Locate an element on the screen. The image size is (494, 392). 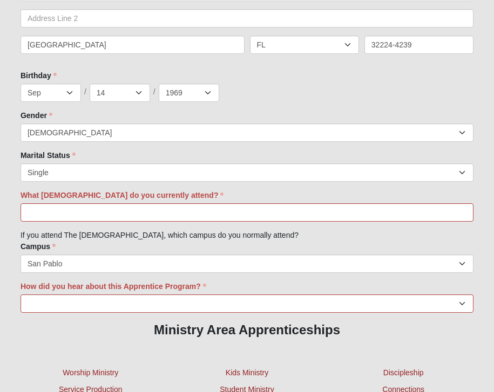
label: Birthday is located at coordinates (38, 76).